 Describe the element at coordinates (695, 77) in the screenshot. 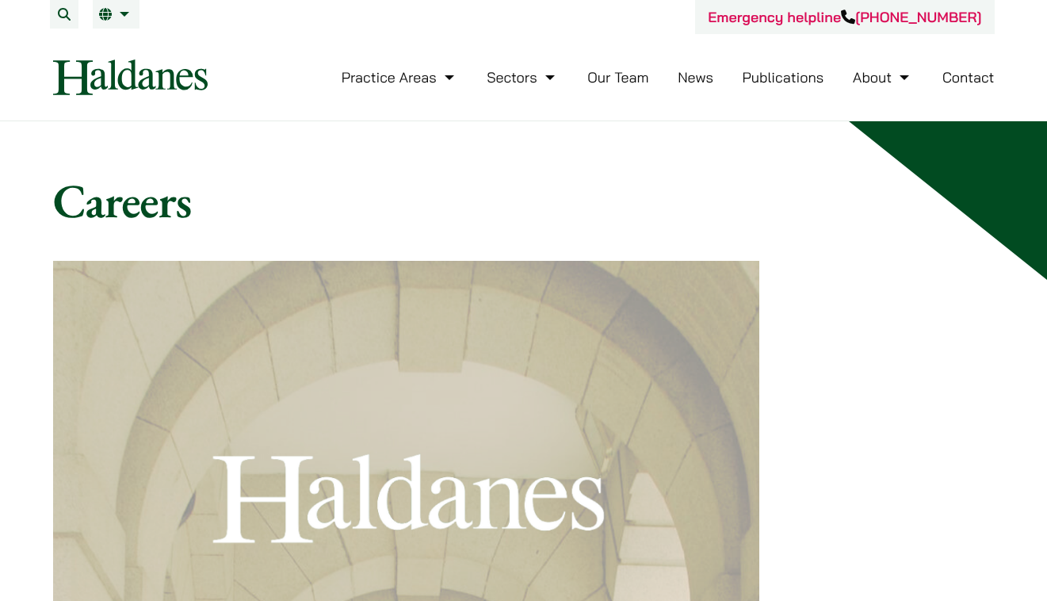

I see `a: News` at that location.